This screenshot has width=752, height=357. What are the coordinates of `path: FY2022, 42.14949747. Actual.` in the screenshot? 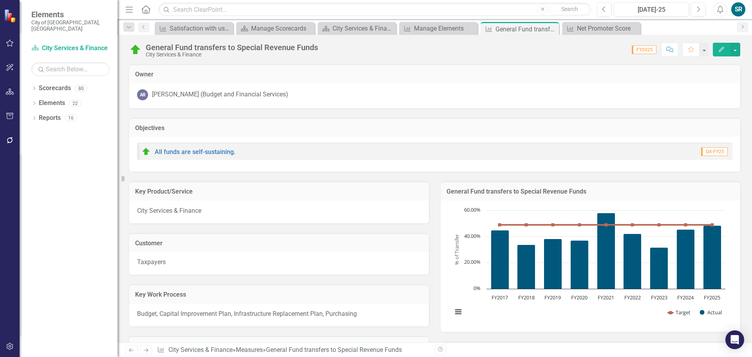 It's located at (633, 261).